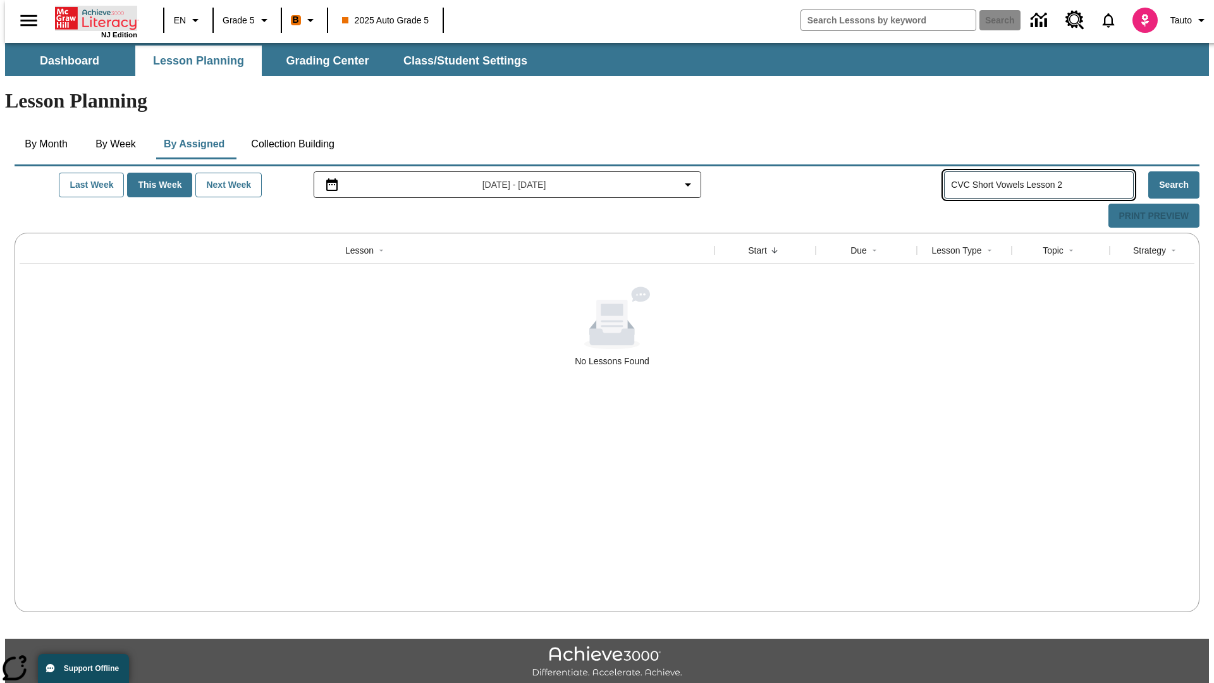 The width and height of the screenshot is (1214, 683). I want to click on div: Lesson Type, so click(956, 250).